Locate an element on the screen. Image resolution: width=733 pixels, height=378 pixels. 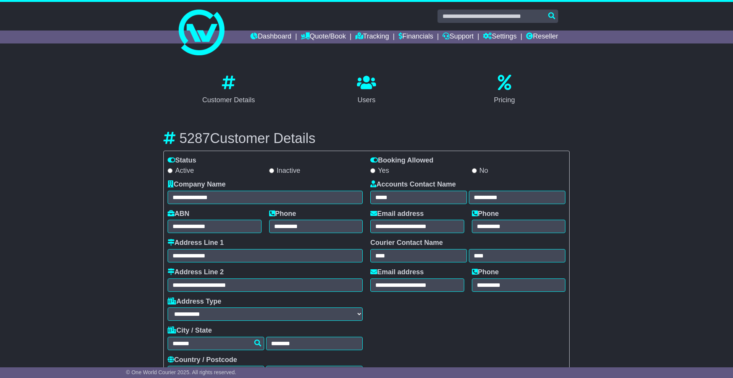
a: Support is located at coordinates (457, 37).